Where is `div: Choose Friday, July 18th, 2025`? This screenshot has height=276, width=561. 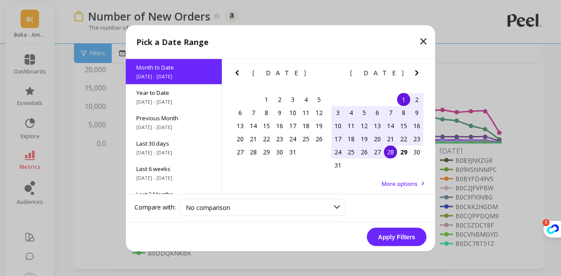
div: Choose Friday, July 18th, 2025 is located at coordinates (306, 126).